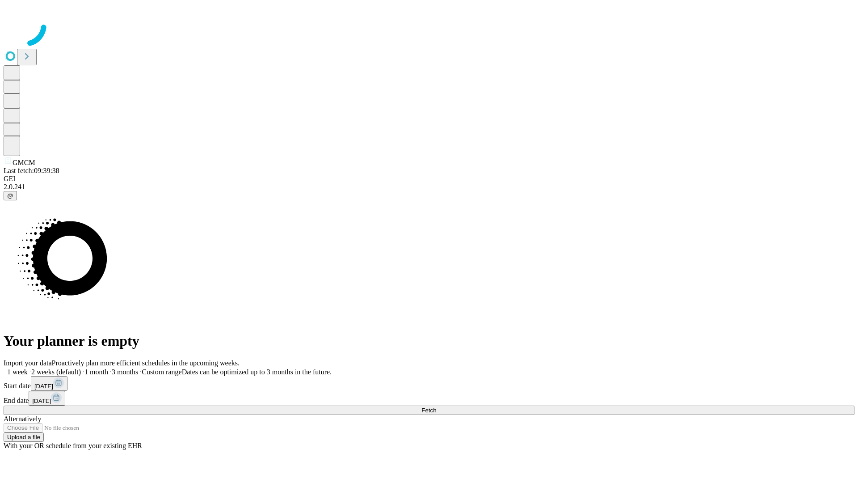 This screenshot has width=858, height=483. I want to click on h1: Your planner is empty, so click(429, 341).